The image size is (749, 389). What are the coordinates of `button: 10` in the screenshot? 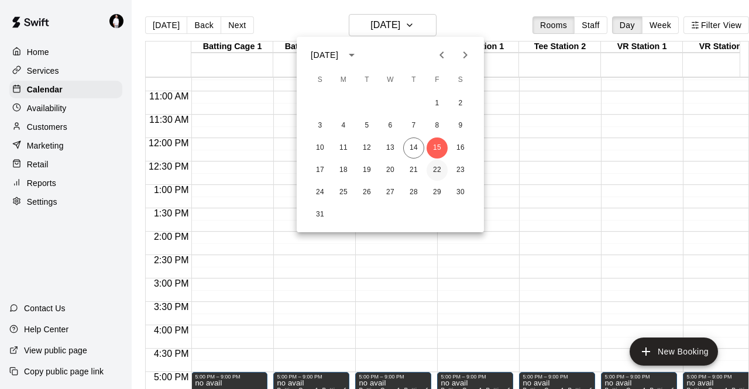 It's located at (320, 148).